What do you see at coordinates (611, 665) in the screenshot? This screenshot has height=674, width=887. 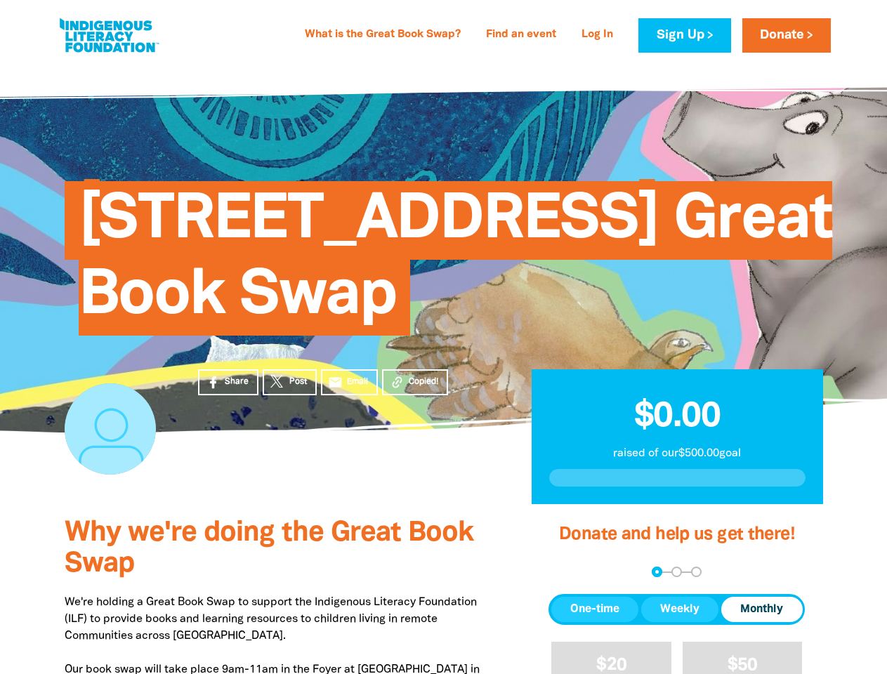 I see `span: $20` at bounding box center [611, 665].